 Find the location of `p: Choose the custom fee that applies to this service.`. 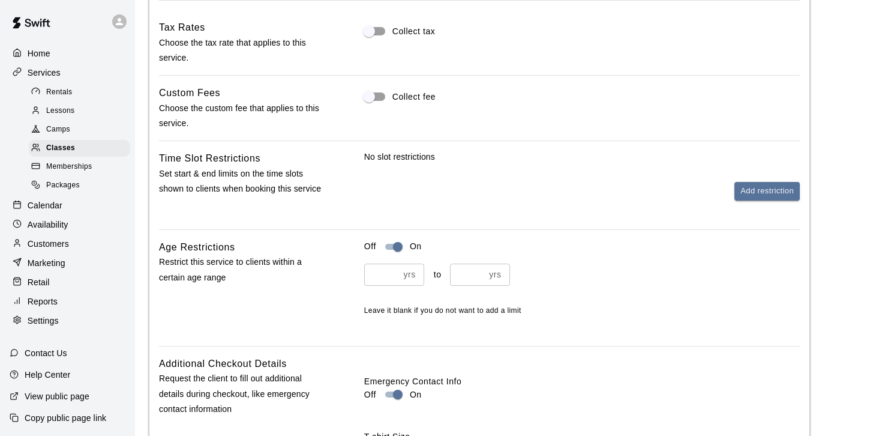

p: Choose the custom fee that applies to this service. is located at coordinates (242, 116).